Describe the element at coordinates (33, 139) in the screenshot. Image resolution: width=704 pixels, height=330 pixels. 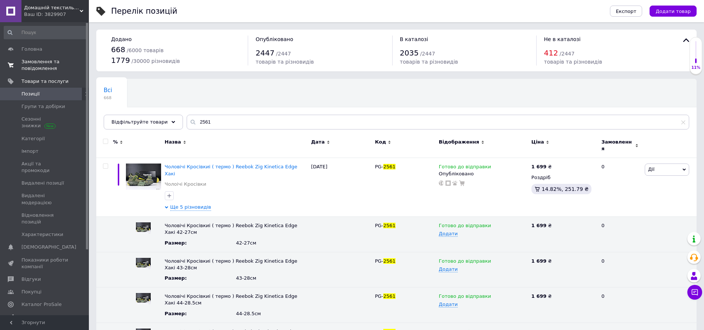
I see `span: Категорії` at that location.